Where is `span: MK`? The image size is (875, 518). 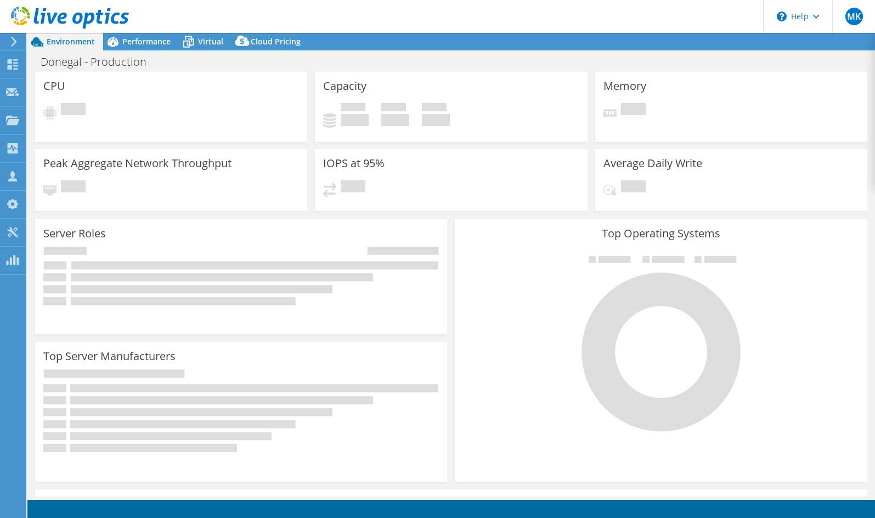
span: MK is located at coordinates (854, 16).